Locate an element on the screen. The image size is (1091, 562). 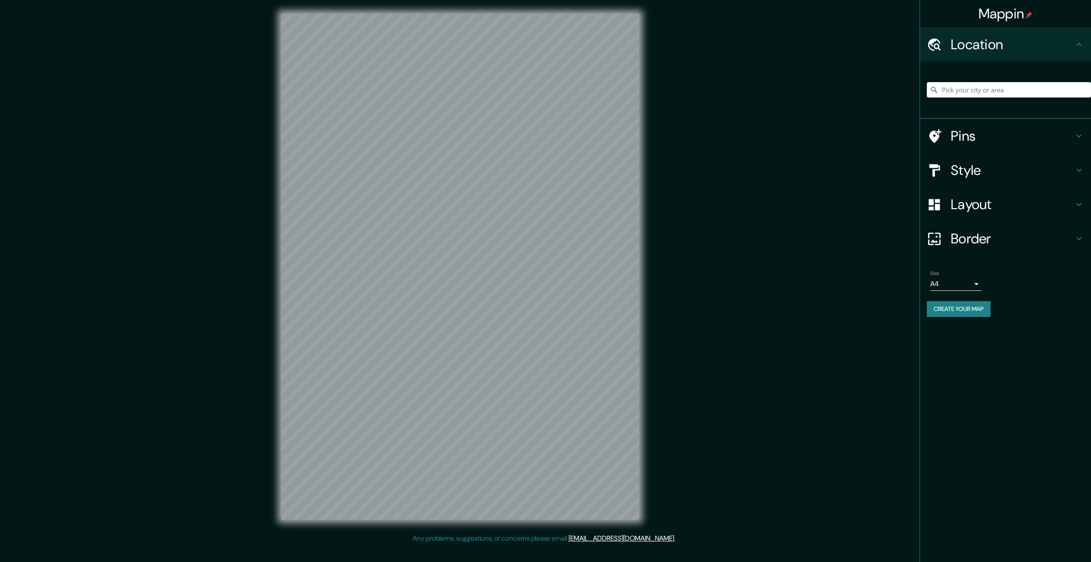
canvas: Map is located at coordinates (460, 266).